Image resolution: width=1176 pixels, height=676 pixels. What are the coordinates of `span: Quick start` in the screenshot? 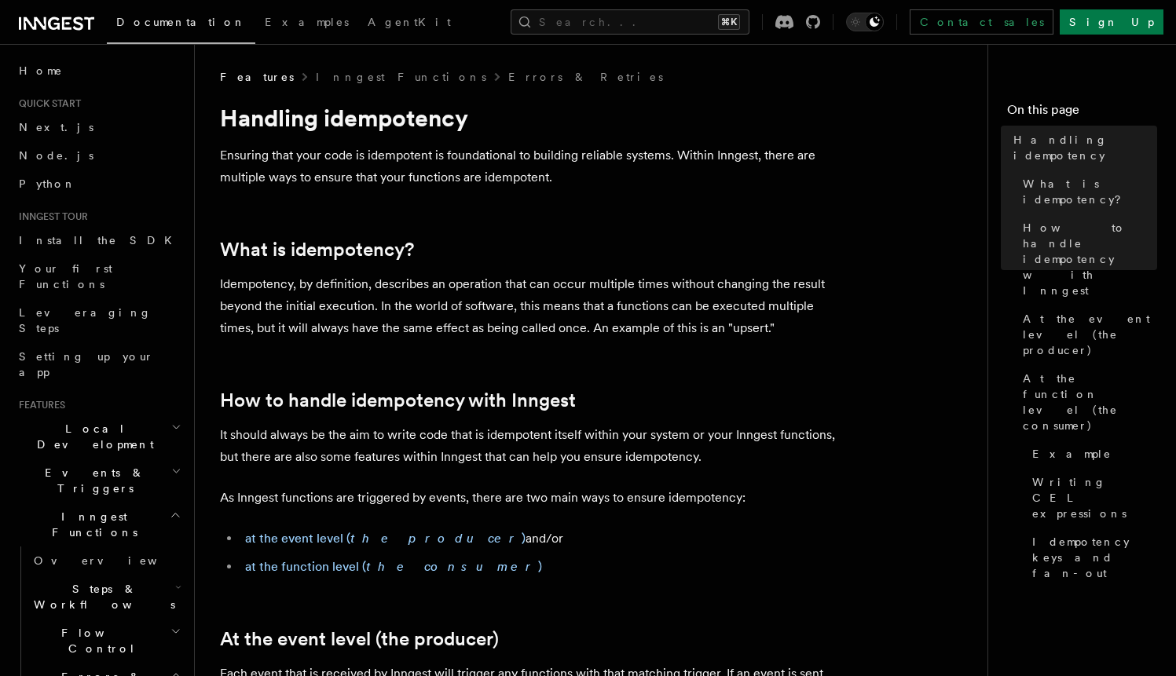 It's located at (46, 104).